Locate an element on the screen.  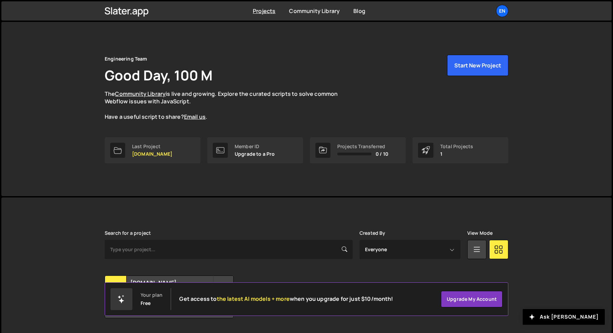
button: Start New Project is located at coordinates (478, 65).